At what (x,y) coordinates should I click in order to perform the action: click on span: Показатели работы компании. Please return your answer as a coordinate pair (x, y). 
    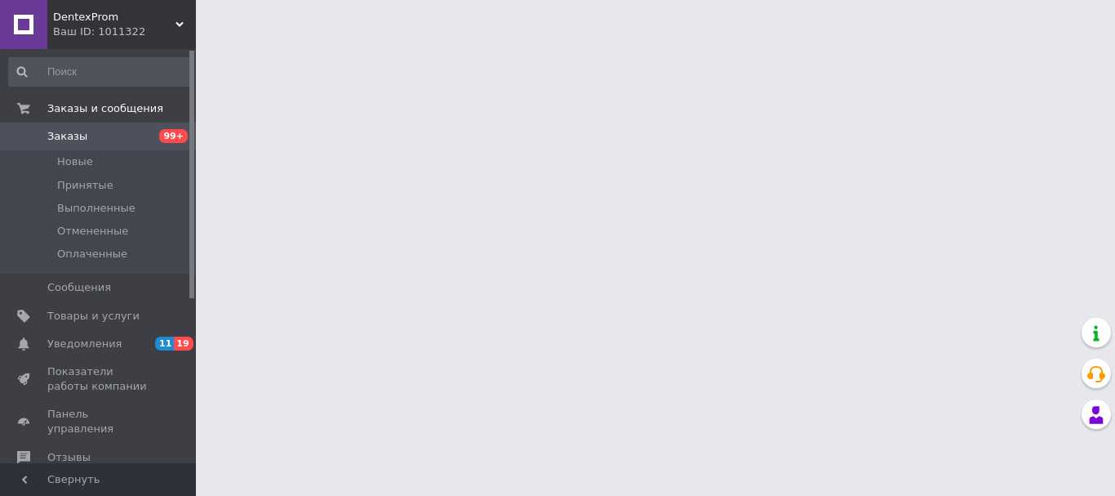
    Looking at the image, I should click on (99, 379).